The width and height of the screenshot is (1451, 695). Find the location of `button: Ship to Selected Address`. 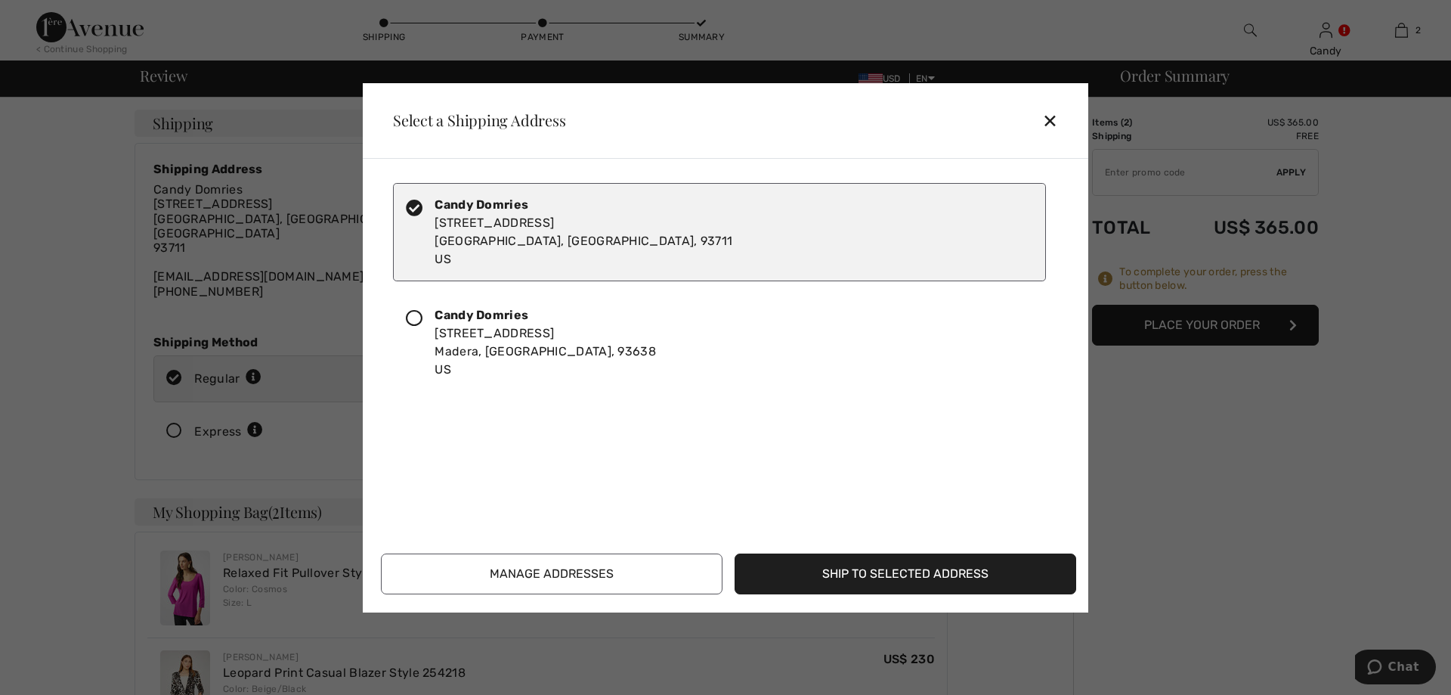

button: Ship to Selected Address is located at coordinates (905, 574).